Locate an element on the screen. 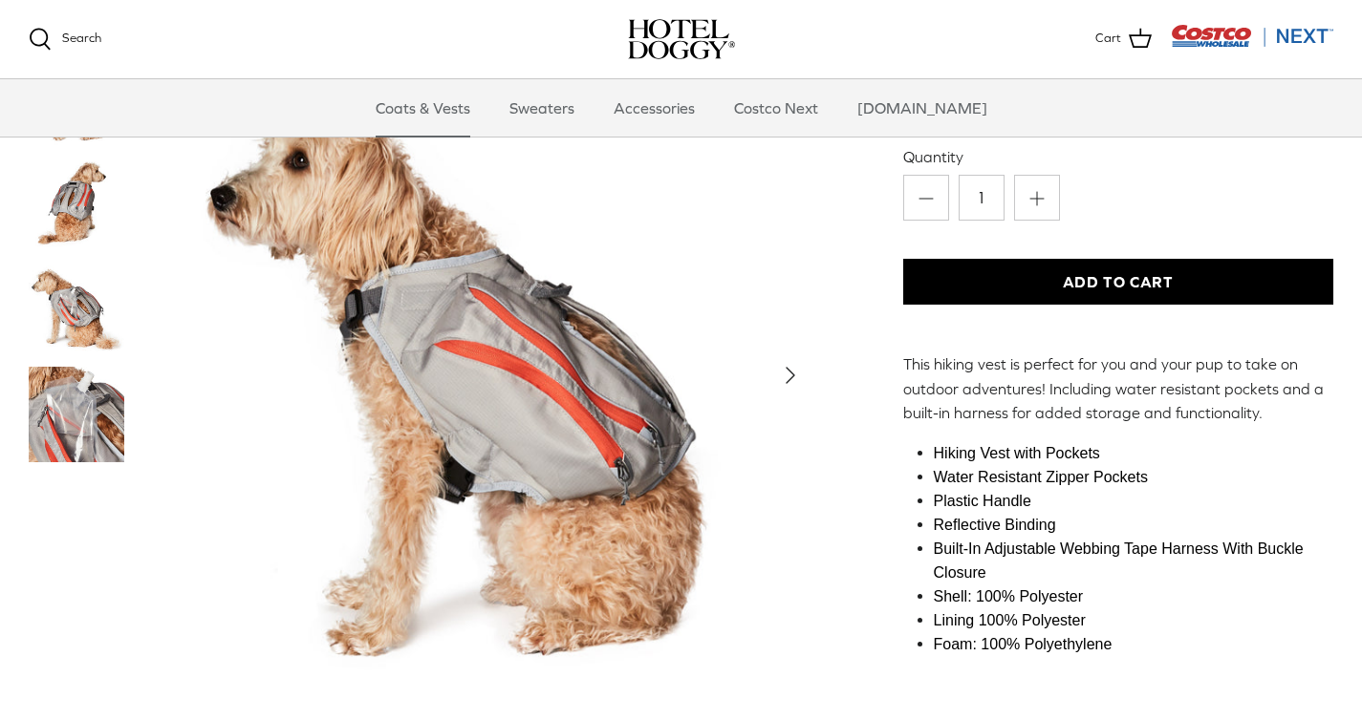 The width and height of the screenshot is (1362, 720). a: Costco Next is located at coordinates (776, 108).